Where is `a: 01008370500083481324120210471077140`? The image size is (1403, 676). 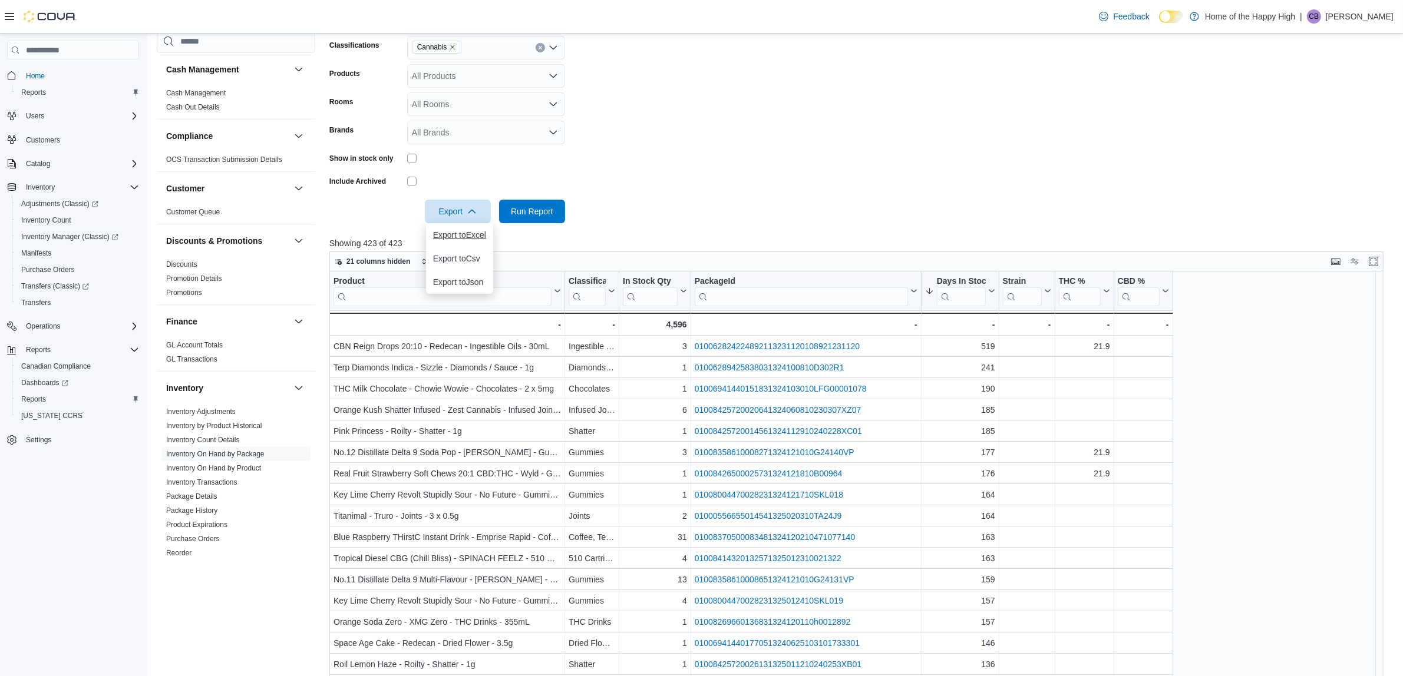 a: 01008370500083481324120210471077140 is located at coordinates (774, 538).